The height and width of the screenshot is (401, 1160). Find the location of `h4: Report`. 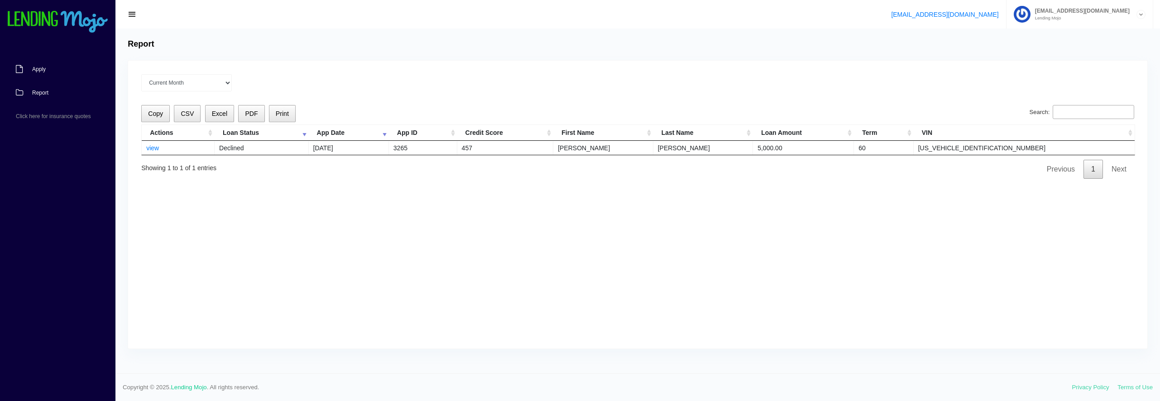

h4: Report is located at coordinates (141, 44).